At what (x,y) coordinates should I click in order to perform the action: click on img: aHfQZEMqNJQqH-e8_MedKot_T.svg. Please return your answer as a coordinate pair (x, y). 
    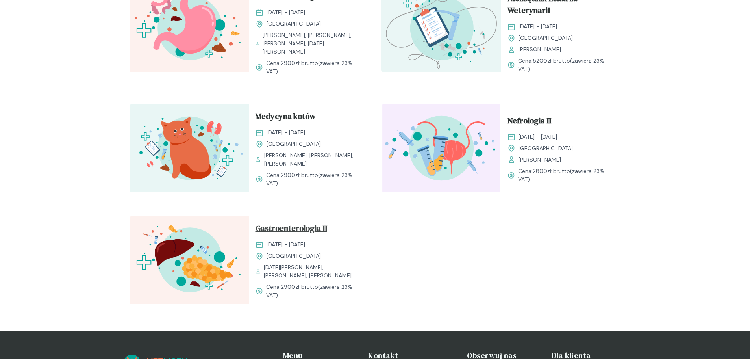
    Looking at the image, I should click on (189, 148).